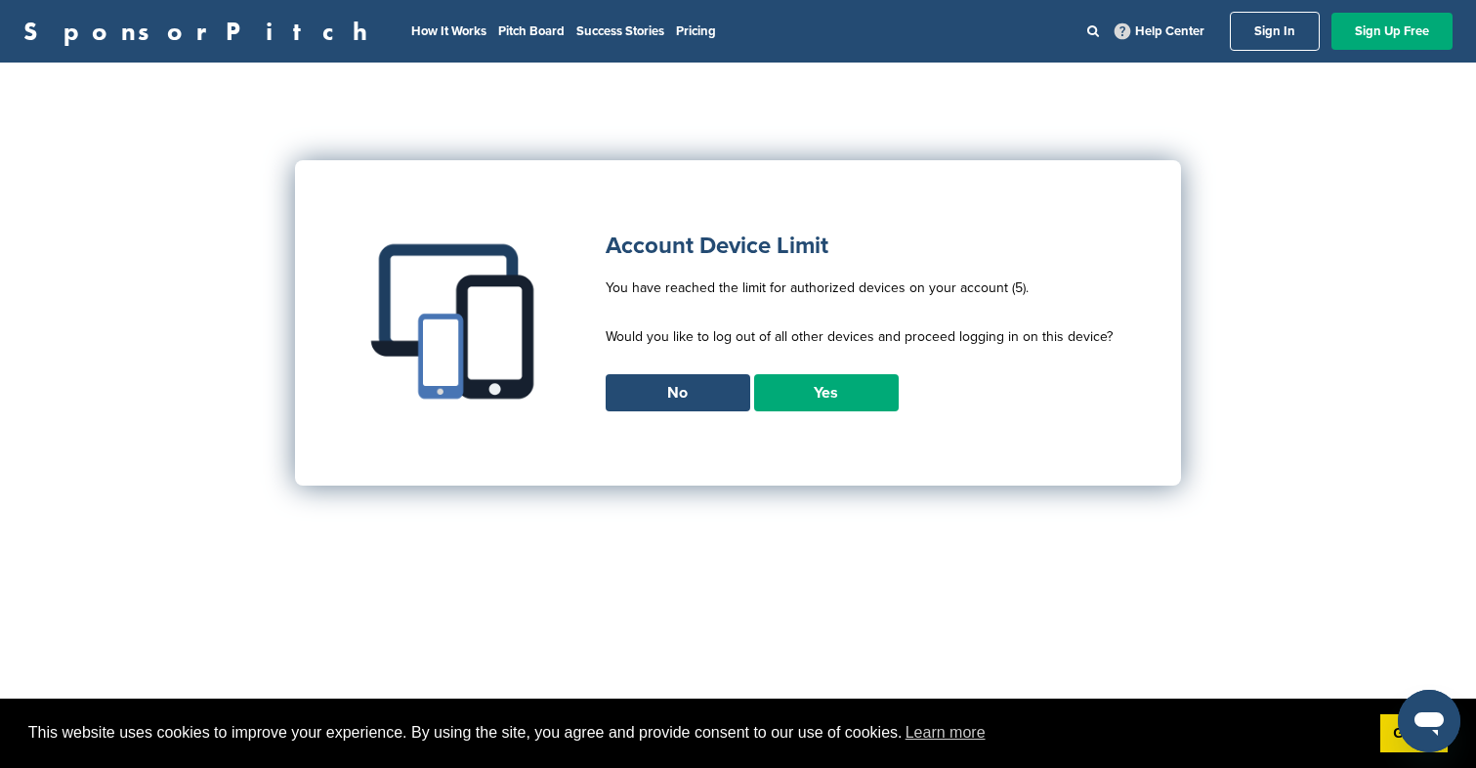 The width and height of the screenshot is (1476, 768). Describe the element at coordinates (859, 246) in the screenshot. I see `h1: Account Device Limit` at that location.